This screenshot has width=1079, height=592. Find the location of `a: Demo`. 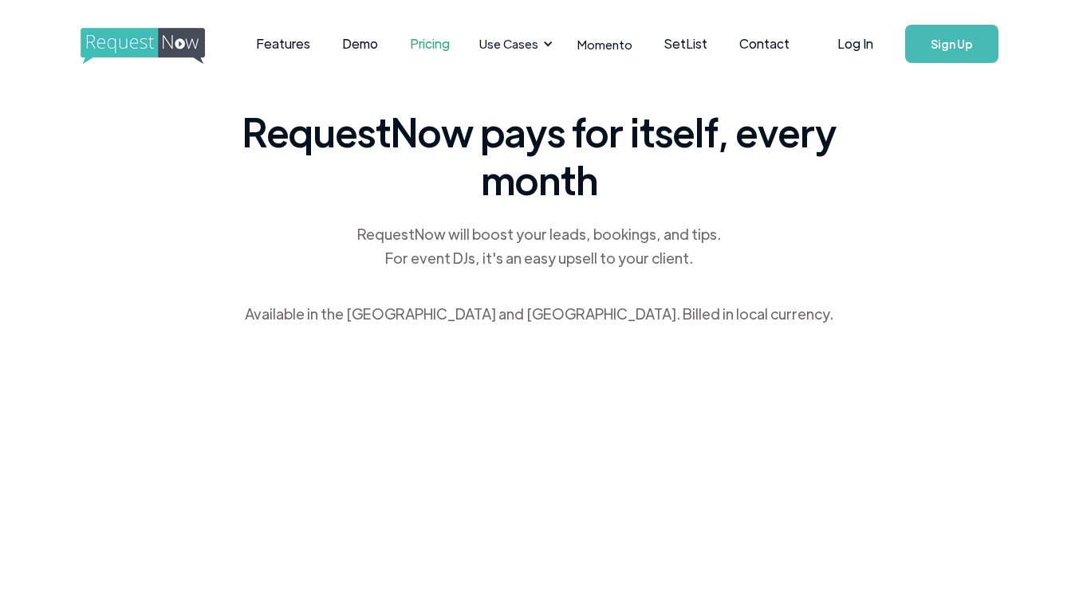

a: Demo is located at coordinates (360, 44).